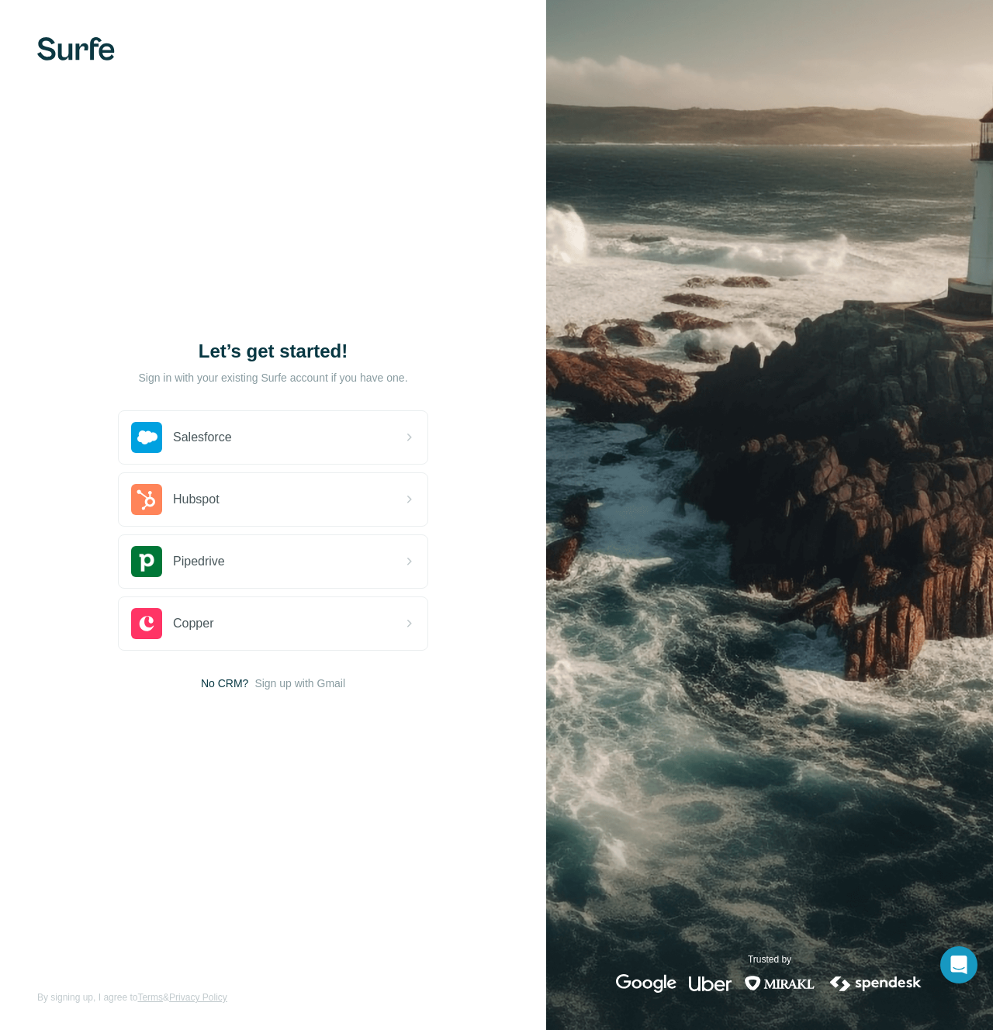 This screenshot has width=993, height=1030. I want to click on span: Hubspot, so click(196, 499).